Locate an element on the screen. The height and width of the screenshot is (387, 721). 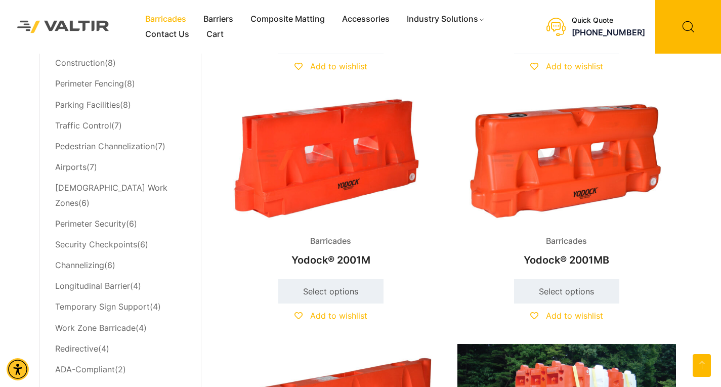
a: Construction is located at coordinates (80, 63).